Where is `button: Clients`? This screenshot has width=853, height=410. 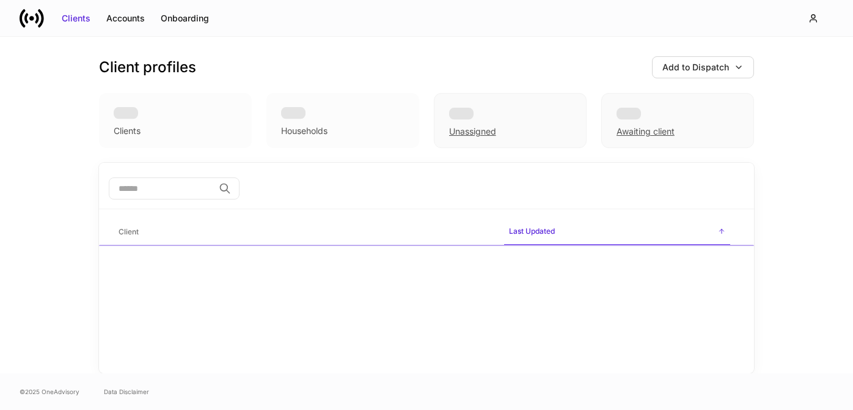
button: Clients is located at coordinates (76, 18).